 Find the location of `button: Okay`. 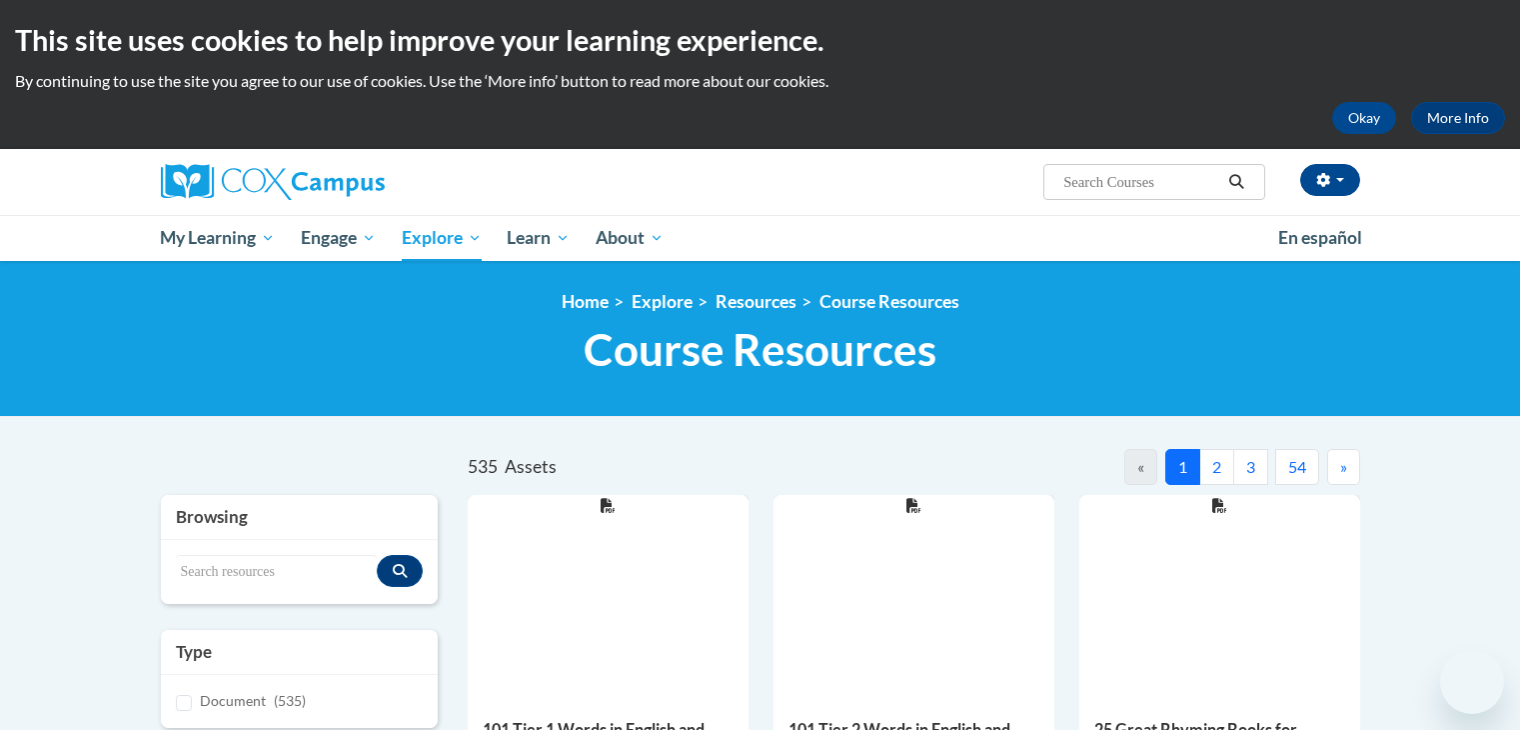

button: Okay is located at coordinates (1364, 118).